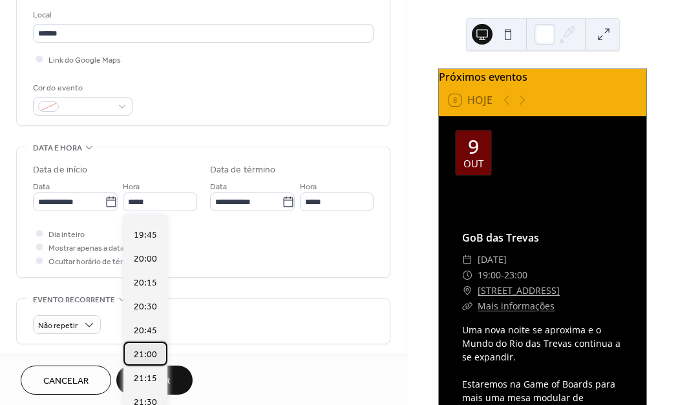  I want to click on span: Evento recorrente, so click(74, 300).